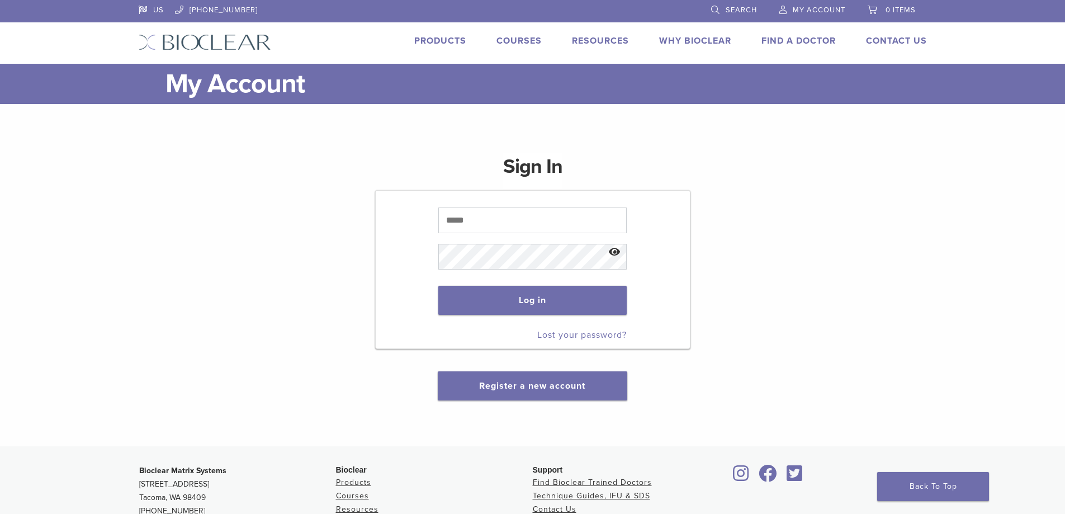 The image size is (1065, 514). What do you see at coordinates (592, 482) in the screenshot?
I see `a: Find Bioclear Trained Doctors` at bounding box center [592, 482].